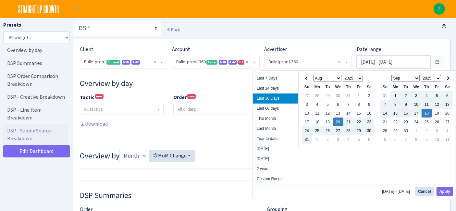  What do you see at coordinates (406, 87) in the screenshot?
I see `th: Tu` at bounding box center [406, 87].